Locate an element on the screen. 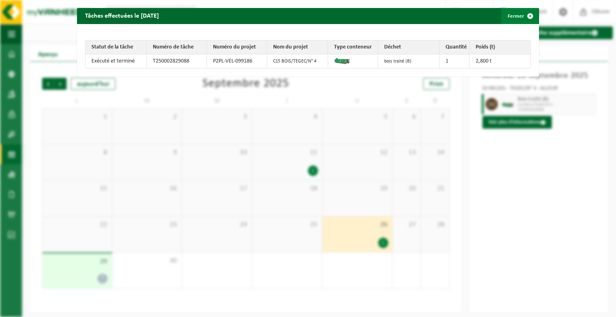  td: Exécuté et terminé is located at coordinates (116, 61).